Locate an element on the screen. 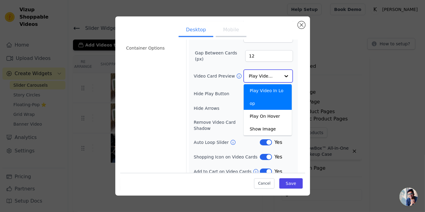 The width and height of the screenshot is (425, 212). button: Desktop is located at coordinates (196, 30).